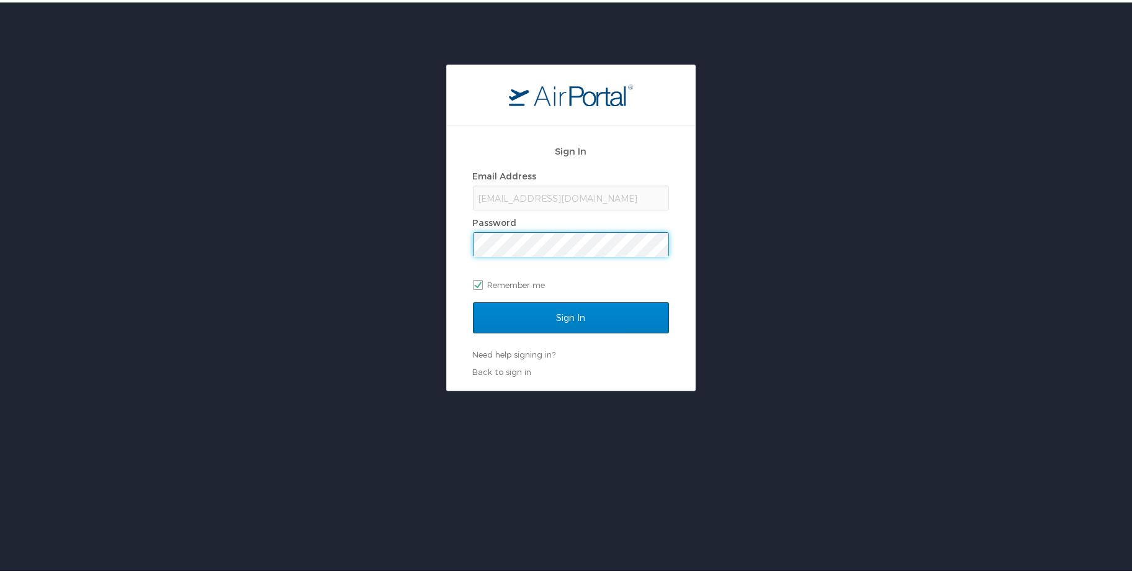  I want to click on a: Back to sign in, so click(502, 369).